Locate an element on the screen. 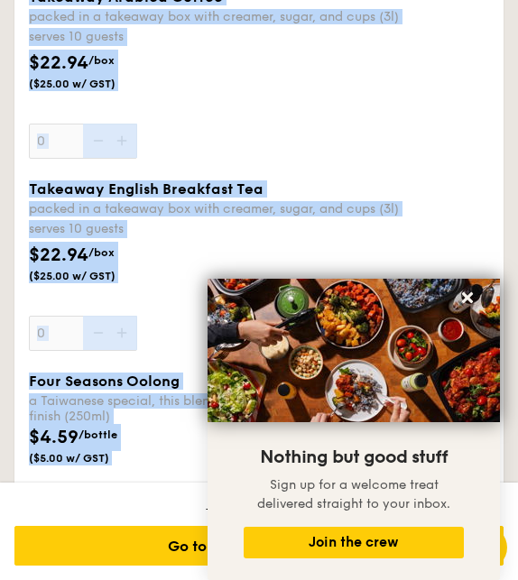  span: Takeaway English Breakfast Tea is located at coordinates (146, 188).